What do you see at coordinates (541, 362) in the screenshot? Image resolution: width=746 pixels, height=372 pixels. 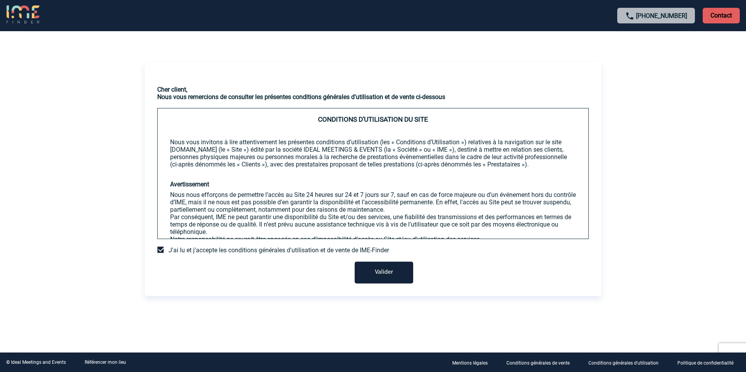 I see `a: Conditions générales de vente` at bounding box center [541, 362].